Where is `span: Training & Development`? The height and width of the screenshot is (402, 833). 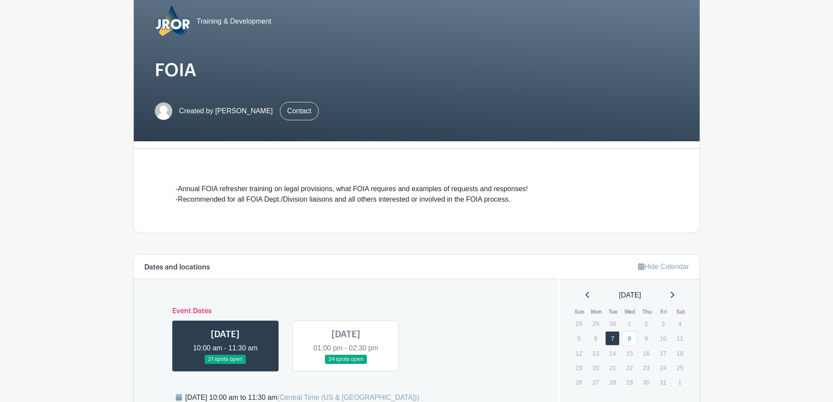
span: Training & Development is located at coordinates (234, 21).